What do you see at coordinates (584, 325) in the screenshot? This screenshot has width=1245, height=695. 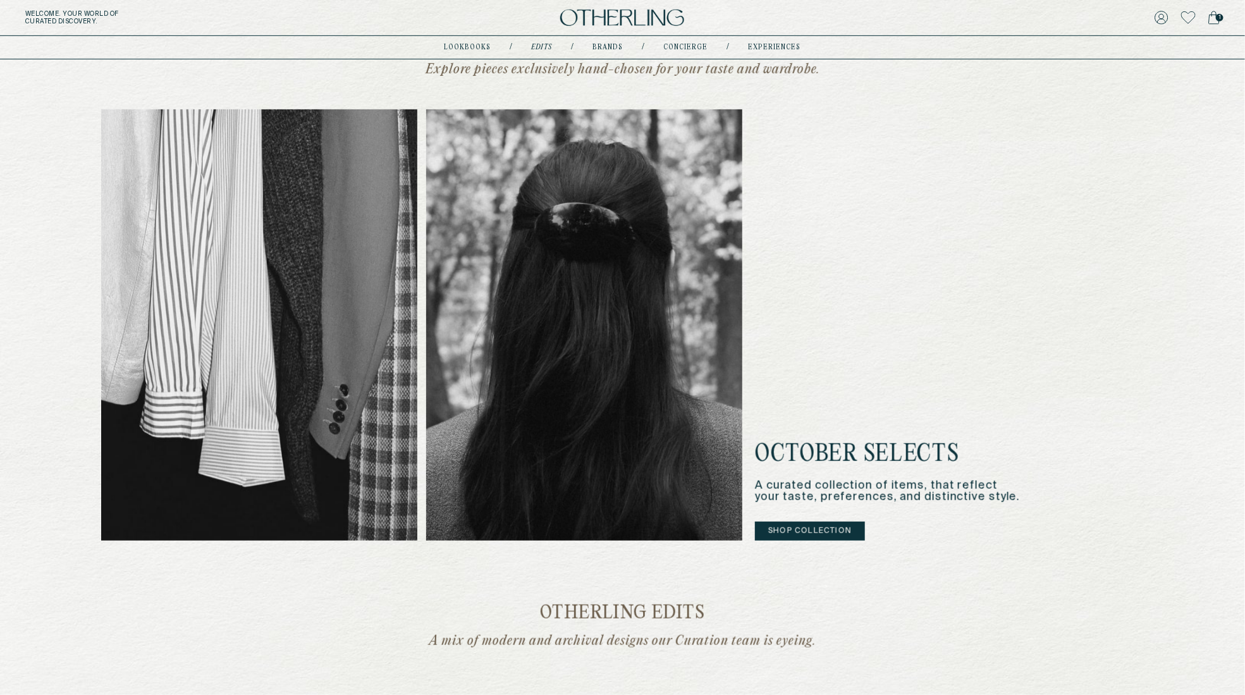 I see `img: Cover 2` at bounding box center [584, 325].